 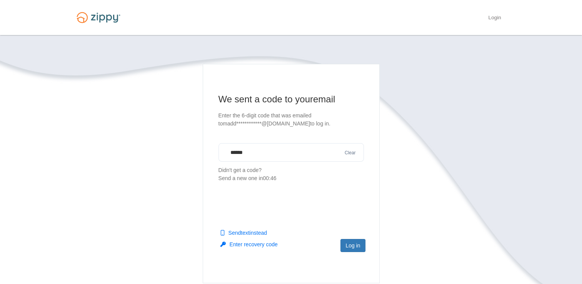 What do you see at coordinates (494, 18) in the screenshot?
I see `a: Login` at bounding box center [494, 18].